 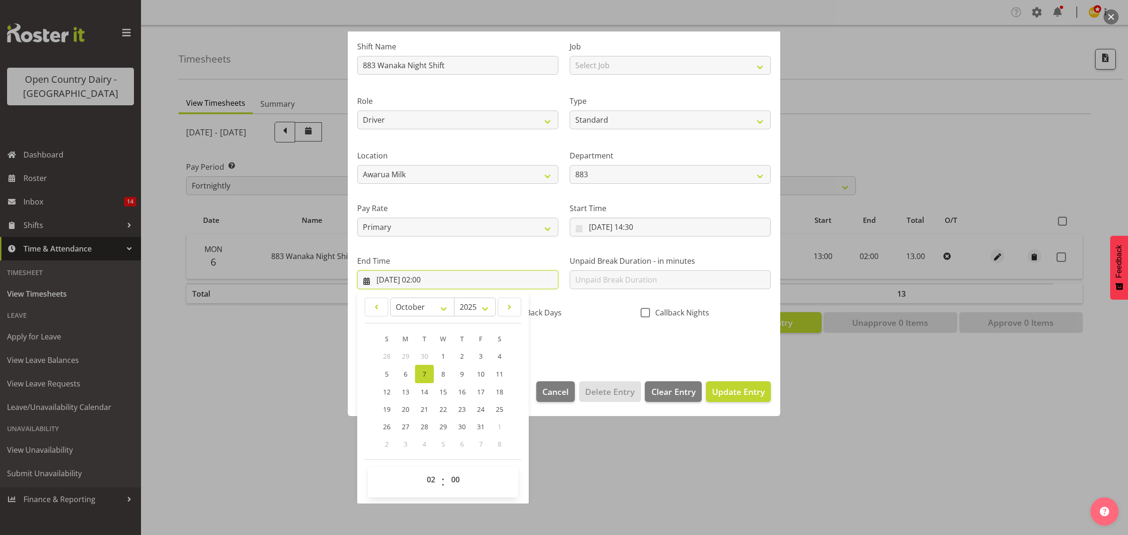 I want to click on a: 10, so click(x=481, y=374).